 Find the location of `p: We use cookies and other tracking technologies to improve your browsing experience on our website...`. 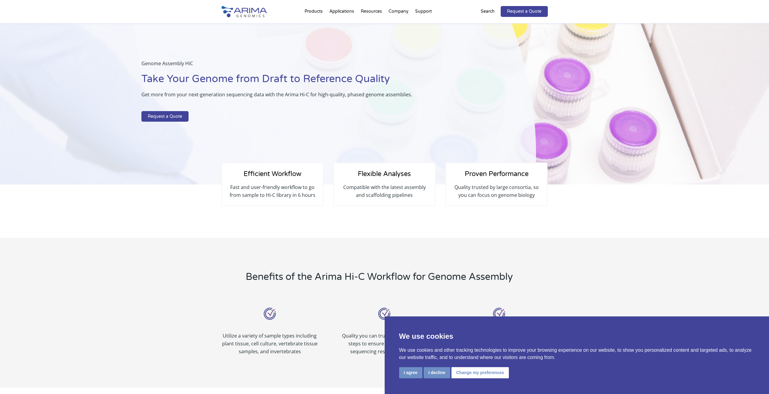

p: We use cookies and other tracking technologies to improve your browsing experience on our website... is located at coordinates (577, 354).